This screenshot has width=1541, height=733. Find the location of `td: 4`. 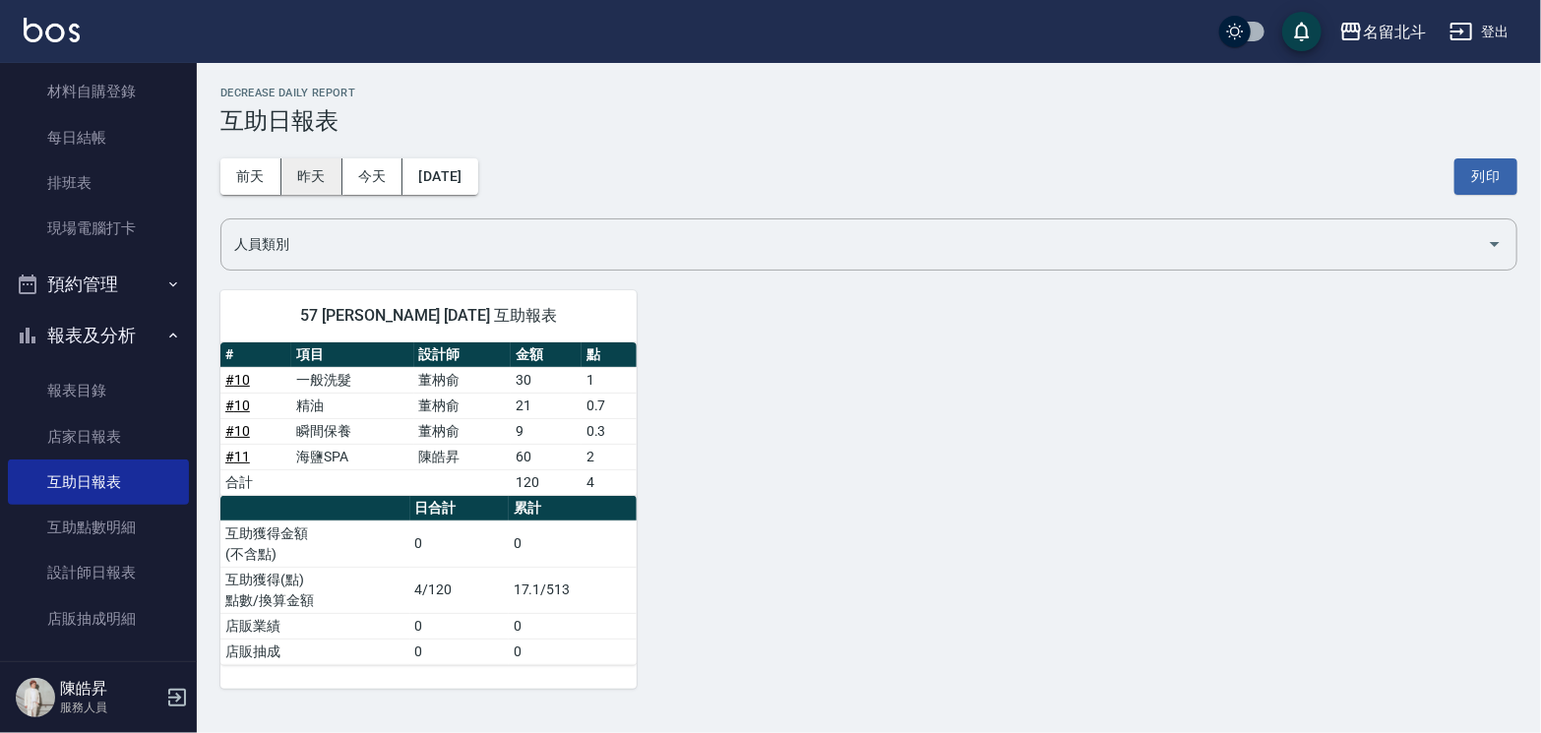

td: 4 is located at coordinates (609, 482).